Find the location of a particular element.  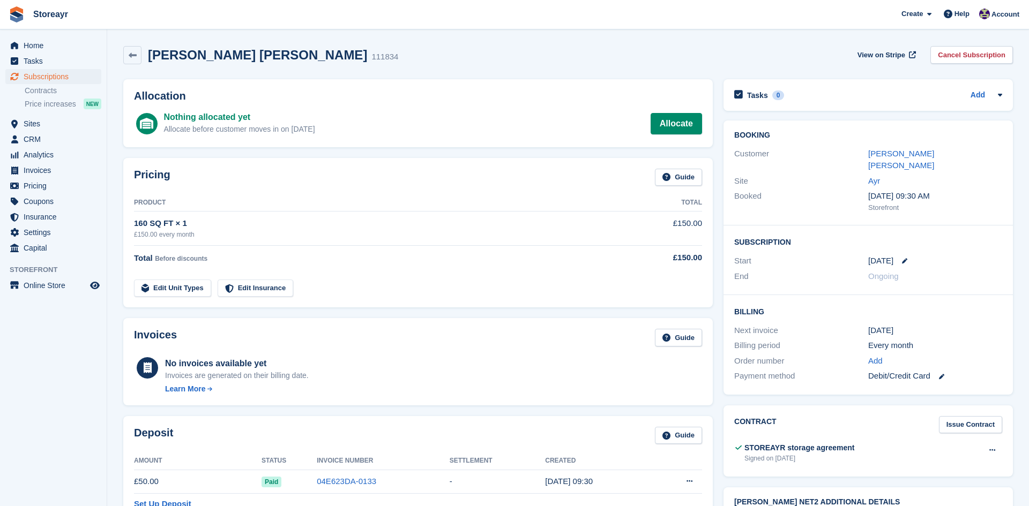

h2: Pricing is located at coordinates (152, 177).